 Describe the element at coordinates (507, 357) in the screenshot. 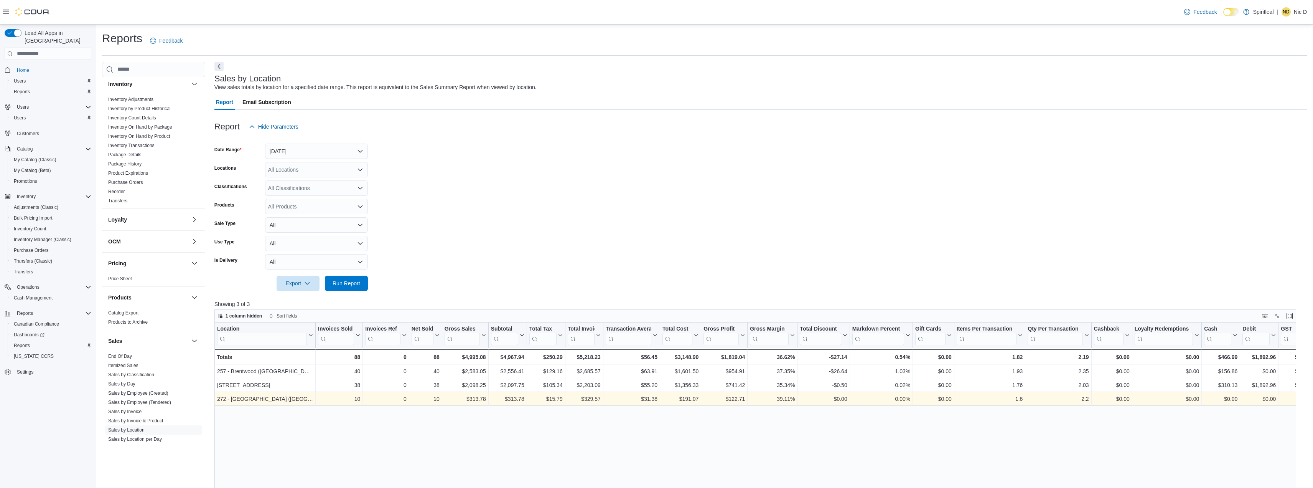

I see `div: $4,967.94` at that location.